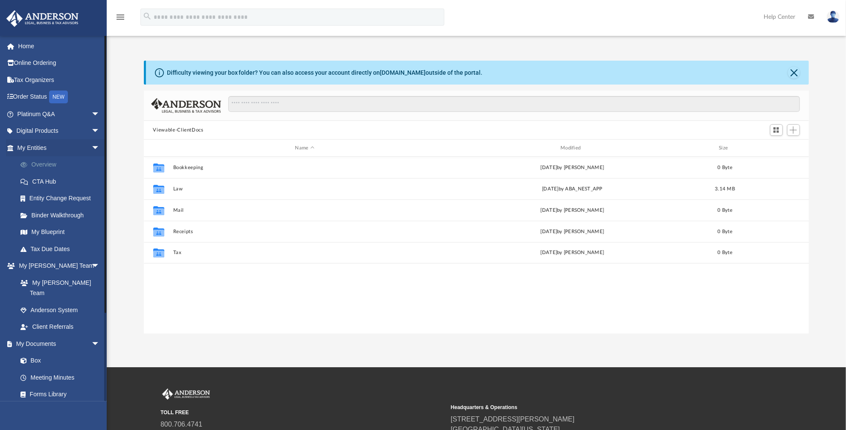 The width and height of the screenshot is (846, 430). Describe the element at coordinates (60, 327) in the screenshot. I see `a: Client Referrals` at that location.